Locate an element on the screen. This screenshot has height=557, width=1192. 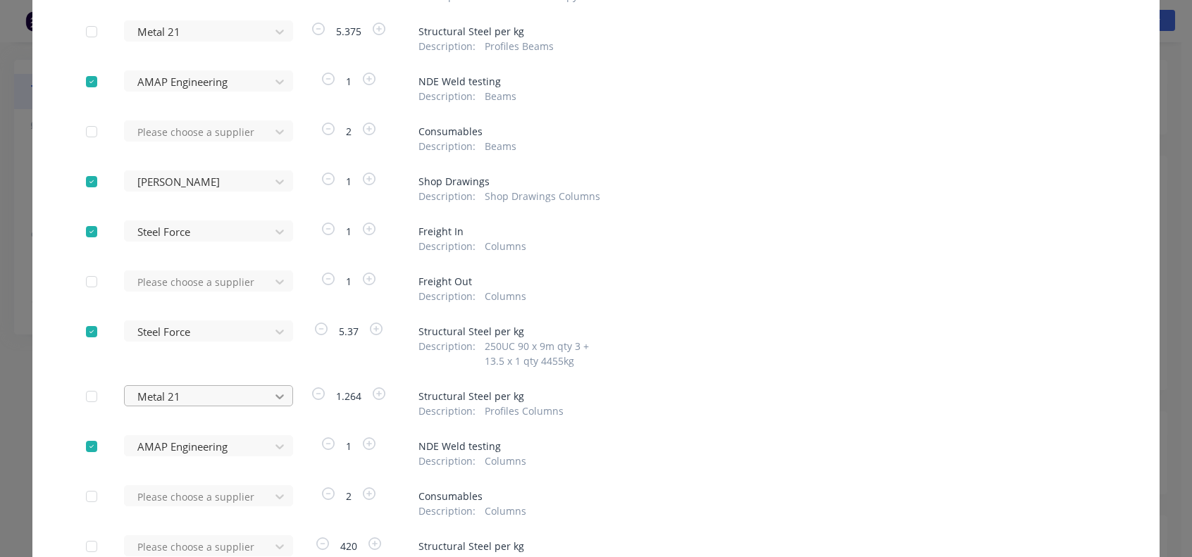
span: Freight In is located at coordinates (763, 231).